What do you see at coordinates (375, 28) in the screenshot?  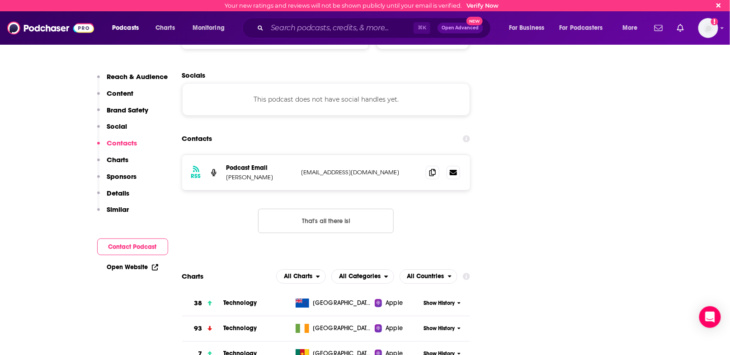 I see `div: Search podcasts, credits, & more...` at bounding box center [375, 28].